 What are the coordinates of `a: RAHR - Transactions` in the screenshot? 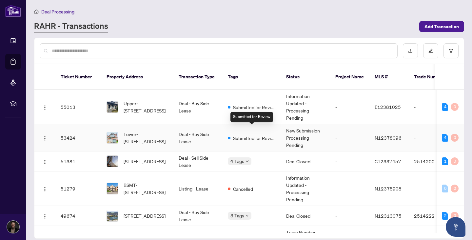 It's located at (71, 27).